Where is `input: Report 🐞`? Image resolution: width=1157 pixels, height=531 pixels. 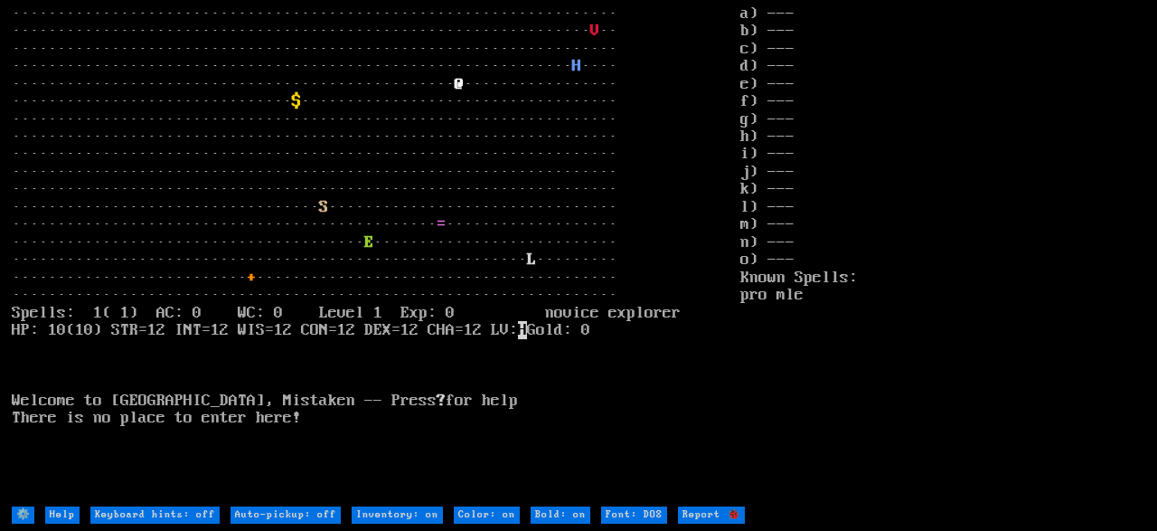 input: Report 🐞 is located at coordinates (712, 514).